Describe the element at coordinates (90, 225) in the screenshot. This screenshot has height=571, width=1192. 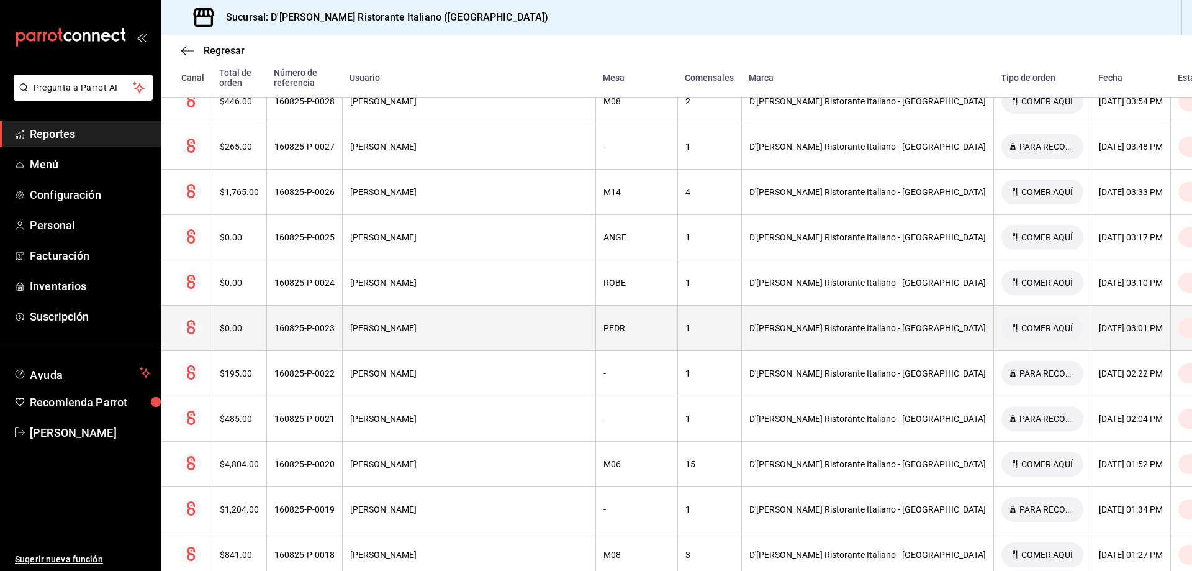
I see `span: Personal` at that location.